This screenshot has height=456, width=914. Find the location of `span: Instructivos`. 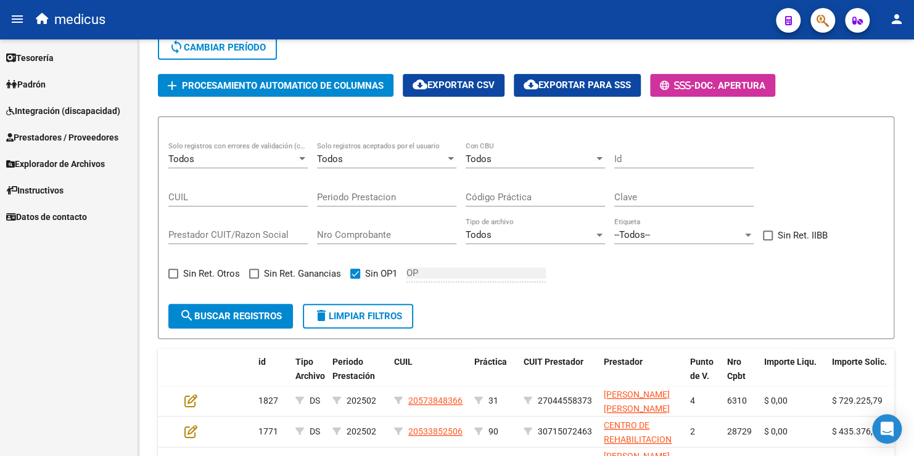

span: Instructivos is located at coordinates (35, 190).